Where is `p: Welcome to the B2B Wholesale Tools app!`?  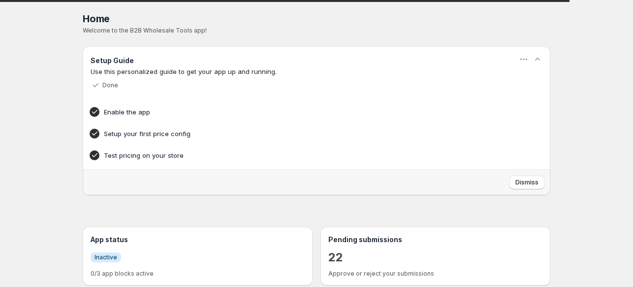 p: Welcome to the B2B Wholesale Tools app! is located at coordinates (317, 31).